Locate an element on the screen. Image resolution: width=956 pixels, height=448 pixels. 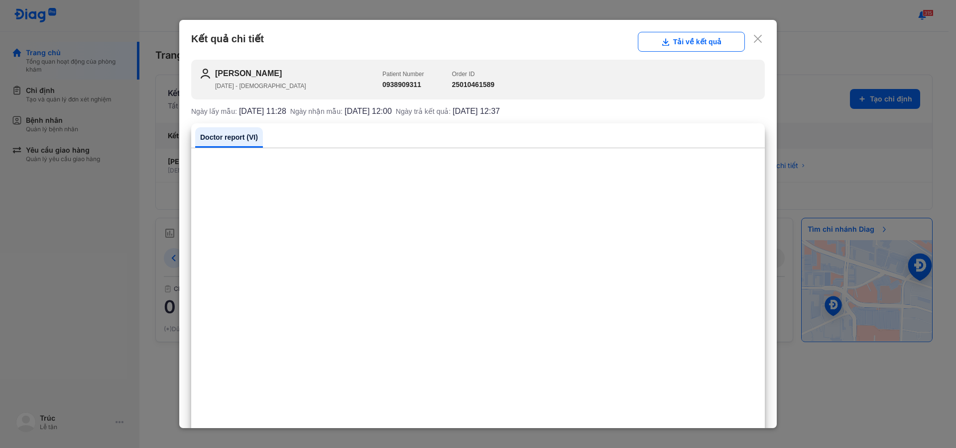
div: Ngày lấy mẫu: is located at coordinates (238, 111).